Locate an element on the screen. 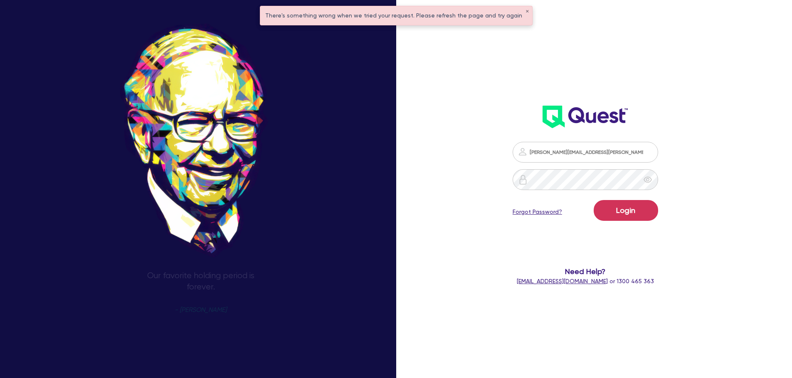 The image size is (792, 378). span: Need Help? is located at coordinates (585, 271).